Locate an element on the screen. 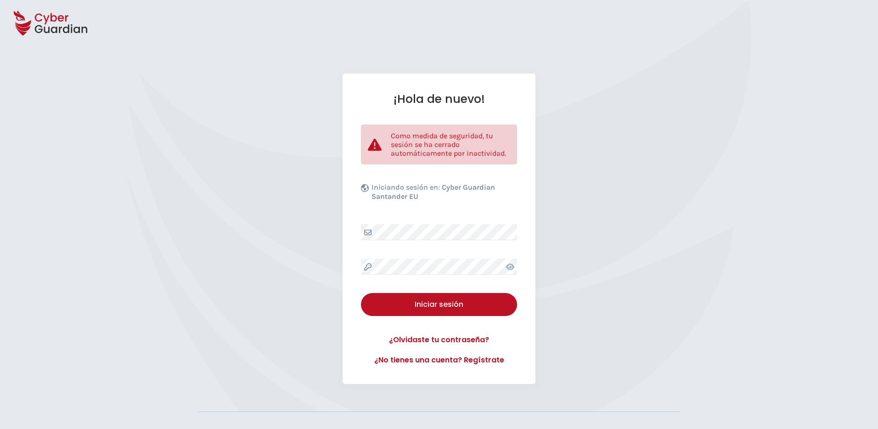  h1: ¡Hola de nuevo! is located at coordinates (439, 99).